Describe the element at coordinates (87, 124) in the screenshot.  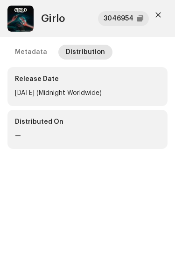
I see `div: Distributed On` at that location.